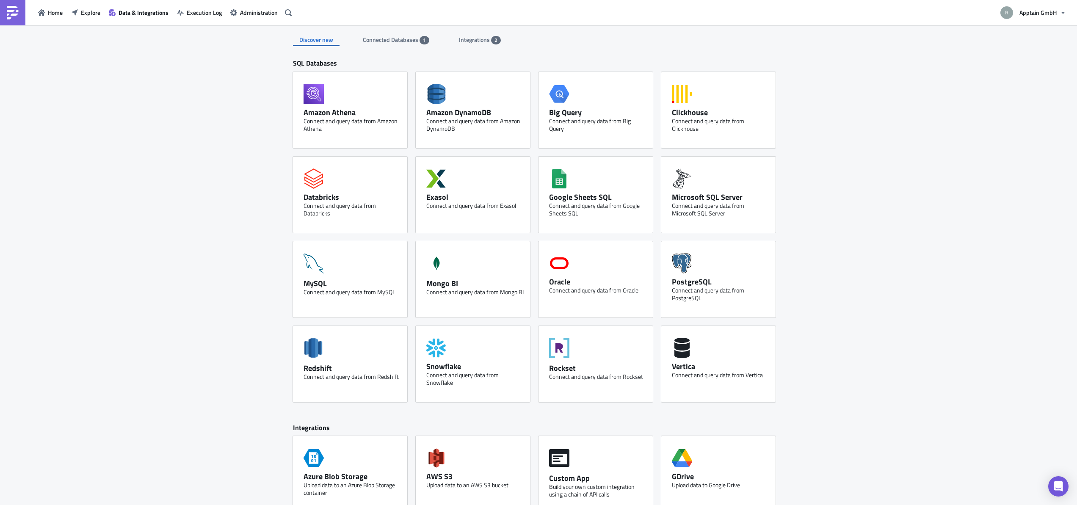  Describe the element at coordinates (598, 112) in the screenshot. I see `div: Big Query` at that location.